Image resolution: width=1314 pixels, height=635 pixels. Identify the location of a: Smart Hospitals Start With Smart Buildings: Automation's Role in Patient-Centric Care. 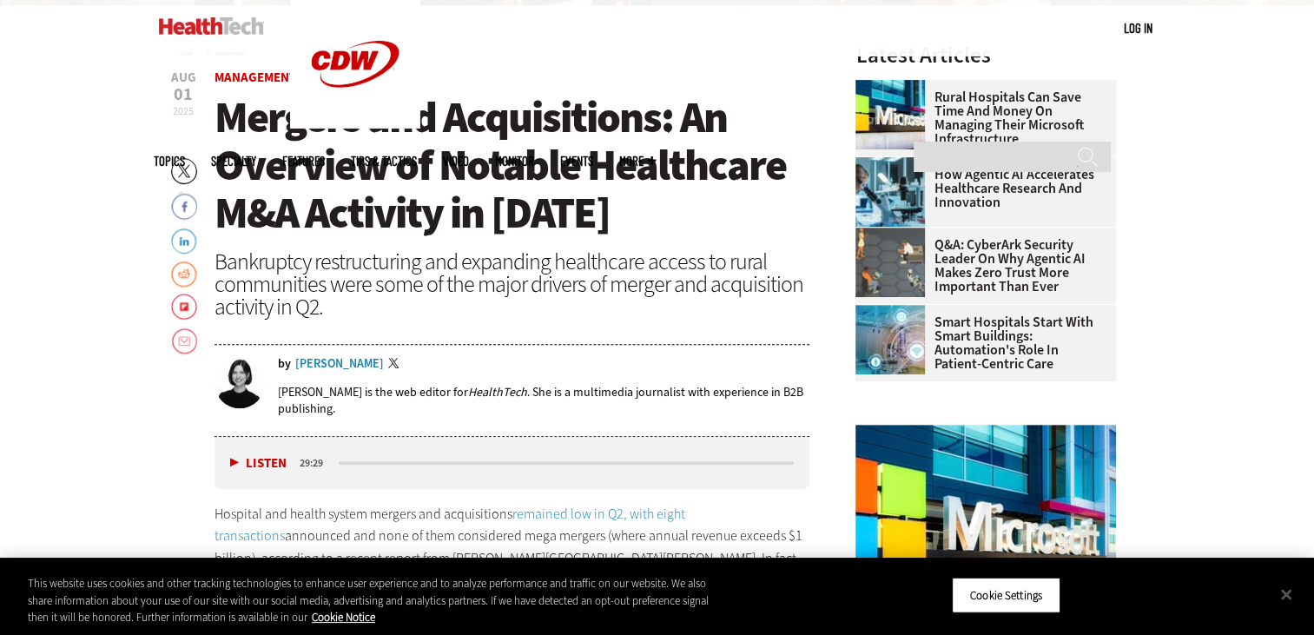
(981, 343).